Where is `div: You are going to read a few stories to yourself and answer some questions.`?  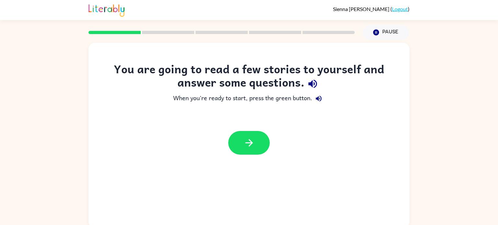 div: You are going to read a few stories to yourself and answer some questions. is located at coordinates (249, 77).